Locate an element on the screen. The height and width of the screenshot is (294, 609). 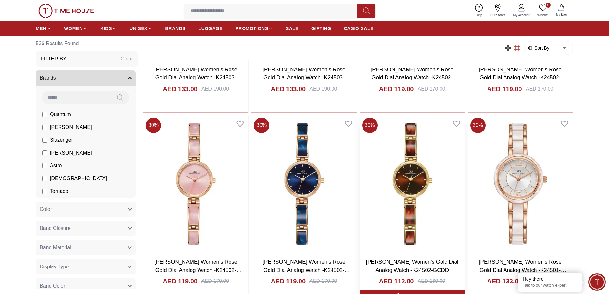
span: BRANDS is located at coordinates (175, 28).